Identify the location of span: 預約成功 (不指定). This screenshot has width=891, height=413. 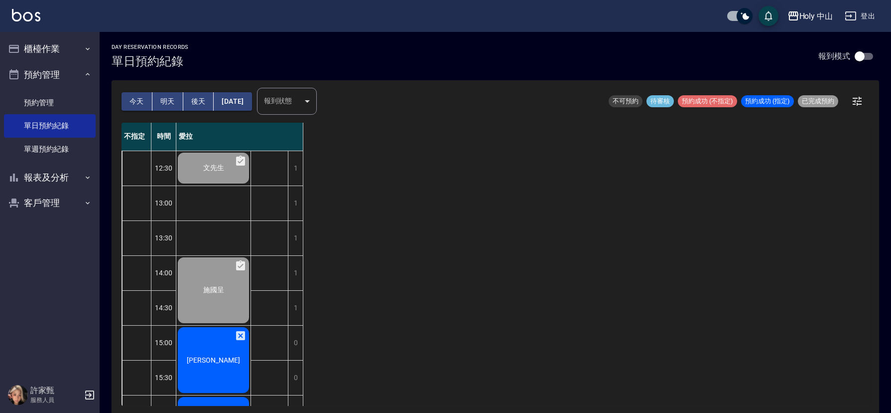
(708, 101).